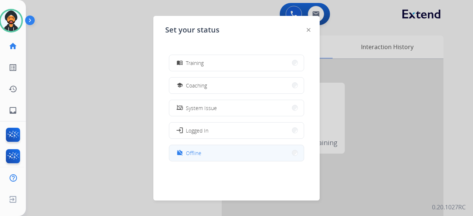  Describe the element at coordinates (201, 108) in the screenshot. I see `span: System Issue` at that location.